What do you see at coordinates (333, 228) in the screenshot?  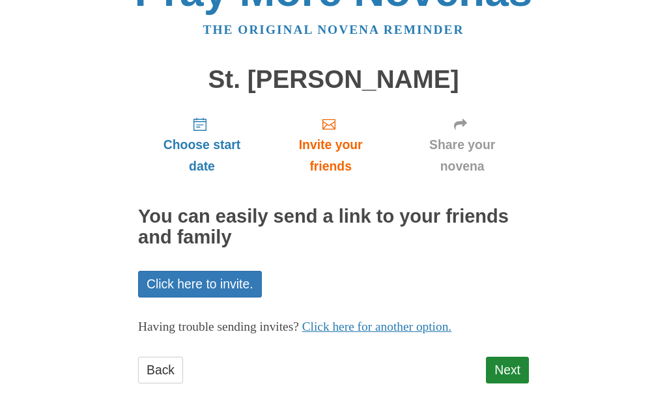 I see `h2: You can easily send a link to your friends and family` at bounding box center [333, 228].